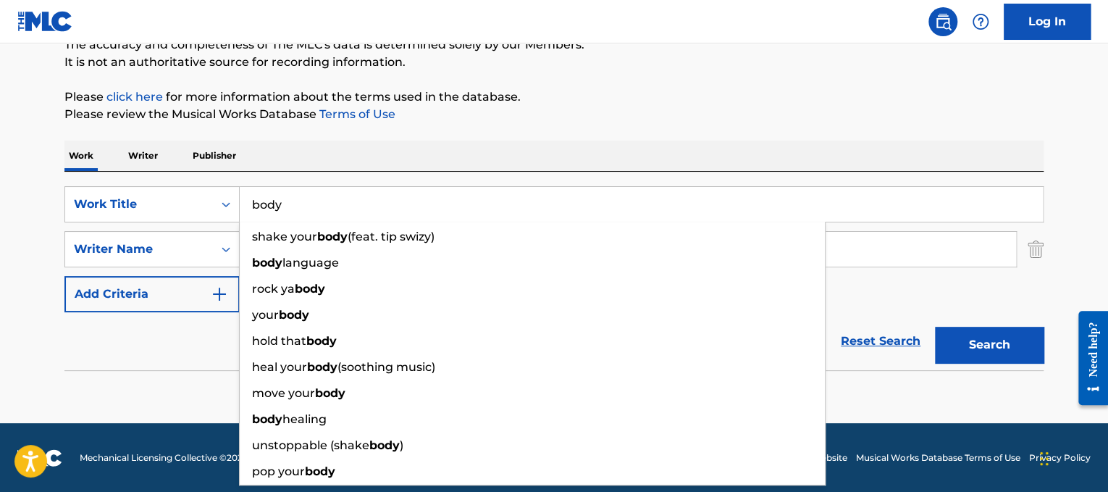  What do you see at coordinates (1059, 458) in the screenshot?
I see `a: Privacy Policy` at bounding box center [1059, 458].